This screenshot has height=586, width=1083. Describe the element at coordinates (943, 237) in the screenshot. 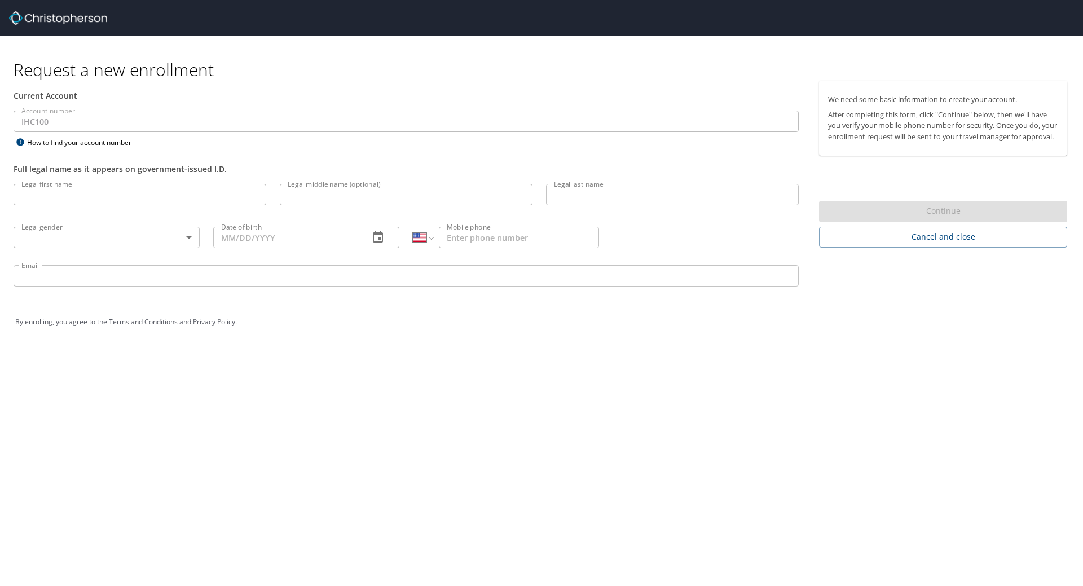

I see `button: Cancel and close` at that location.